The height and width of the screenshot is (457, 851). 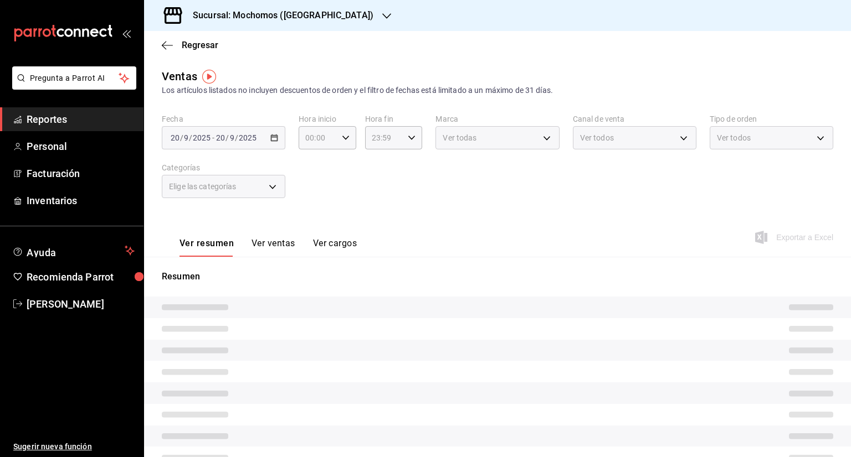 I want to click on span: Pregunta a Parrot AI, so click(x=74, y=78).